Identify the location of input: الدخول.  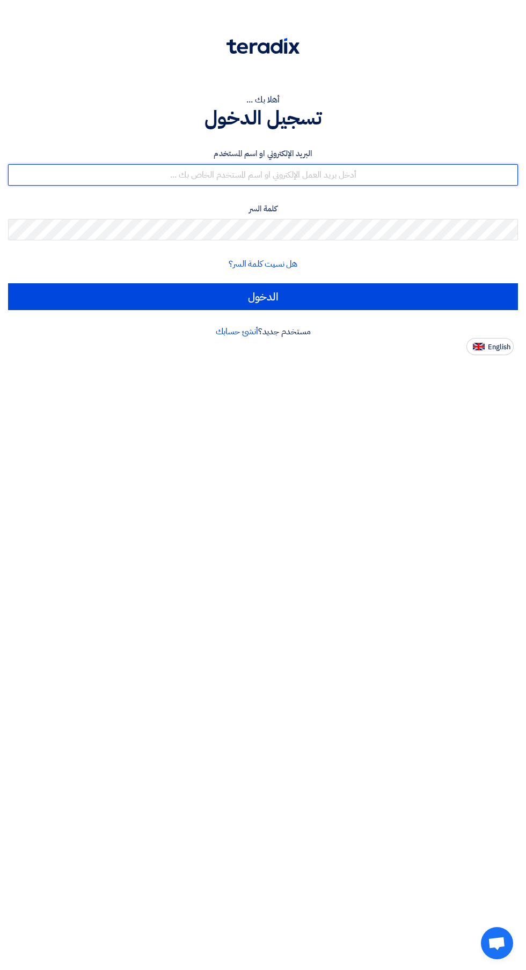
(263, 297).